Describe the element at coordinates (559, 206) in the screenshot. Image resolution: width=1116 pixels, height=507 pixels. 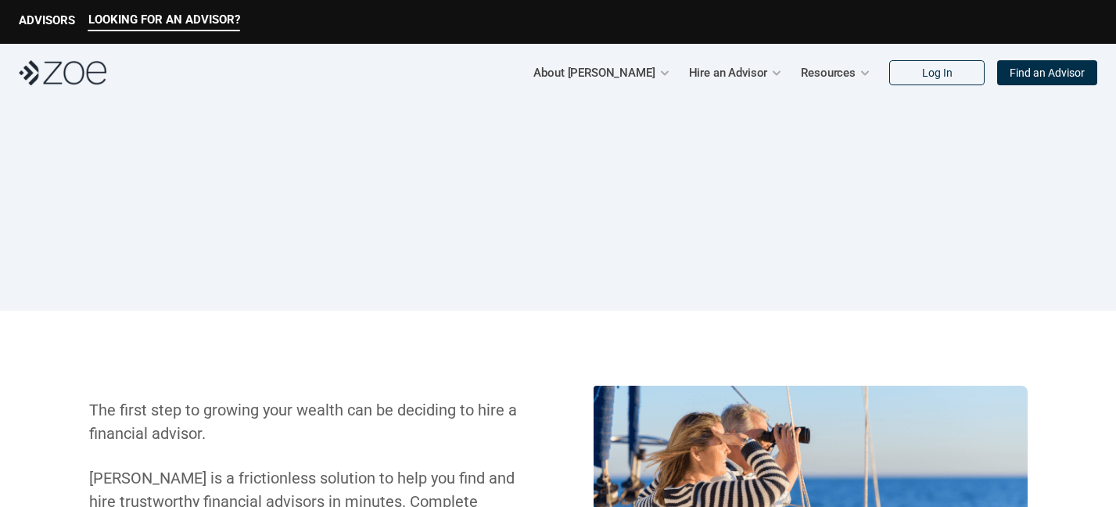
I see `h1: Where to Find a Financial Advisor` at that location.